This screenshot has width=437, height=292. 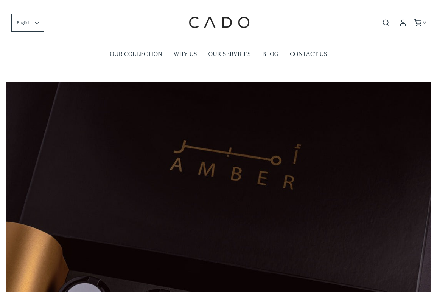 I want to click on button: Open search bar, so click(x=386, y=23).